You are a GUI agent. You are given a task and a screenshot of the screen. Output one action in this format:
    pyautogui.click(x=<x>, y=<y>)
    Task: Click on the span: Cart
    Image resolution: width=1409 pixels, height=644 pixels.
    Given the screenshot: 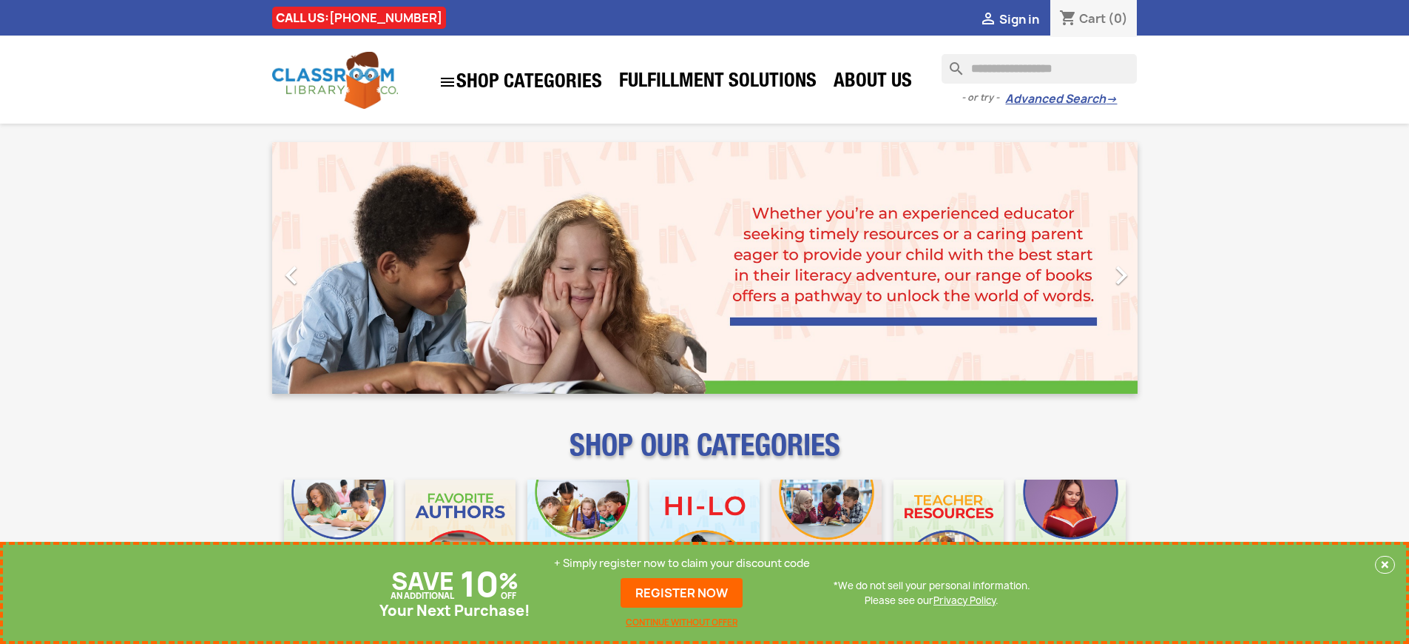 What is the action you would take?
    pyautogui.click(x=1093, y=18)
    